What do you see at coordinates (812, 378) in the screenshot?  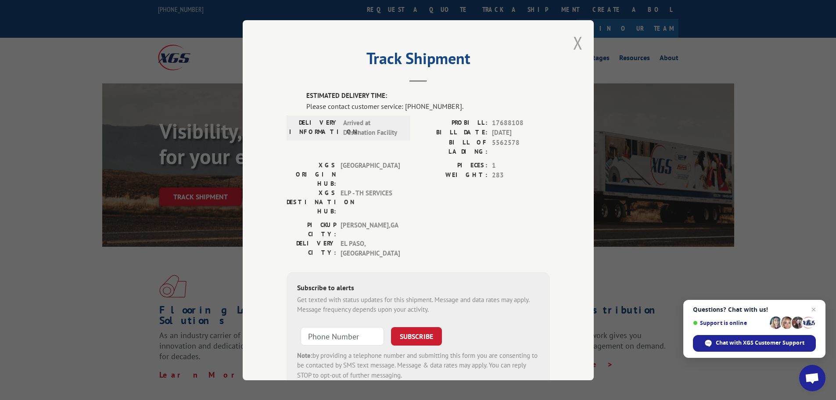 I see `div: Open chat` at bounding box center [812, 378].